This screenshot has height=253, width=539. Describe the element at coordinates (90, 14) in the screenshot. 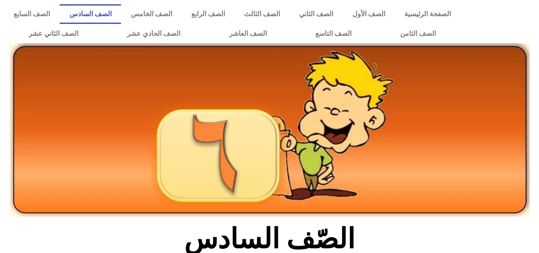

I see `a: الصف السادس` at that location.